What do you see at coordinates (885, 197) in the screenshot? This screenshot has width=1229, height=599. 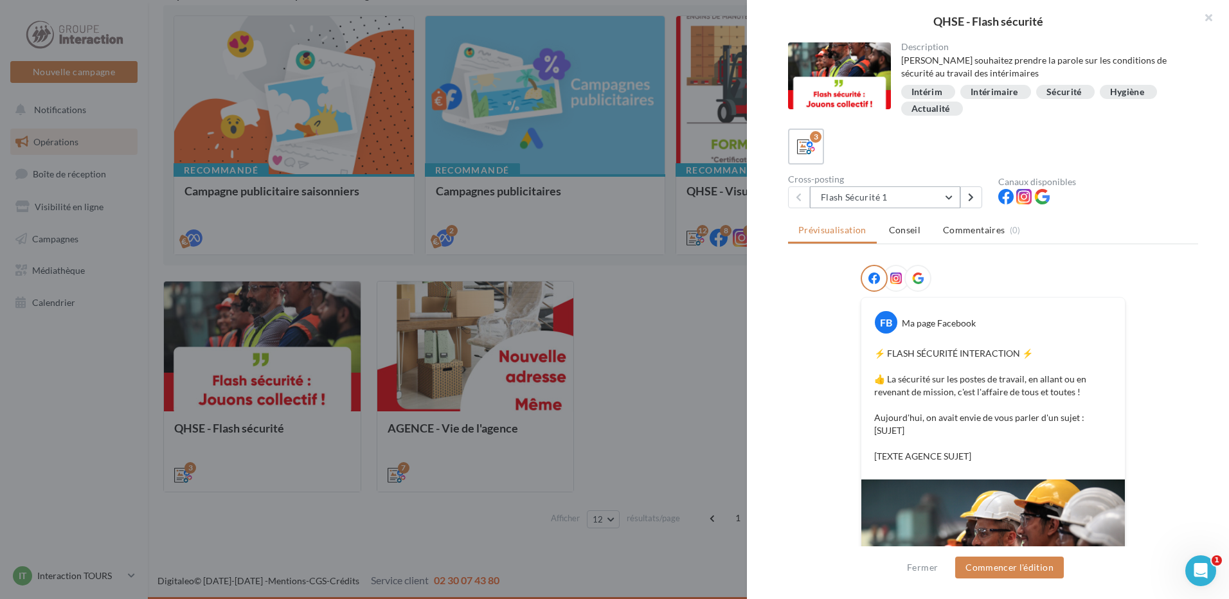 I see `button: Flash Sécurité 1` at bounding box center [885, 197].